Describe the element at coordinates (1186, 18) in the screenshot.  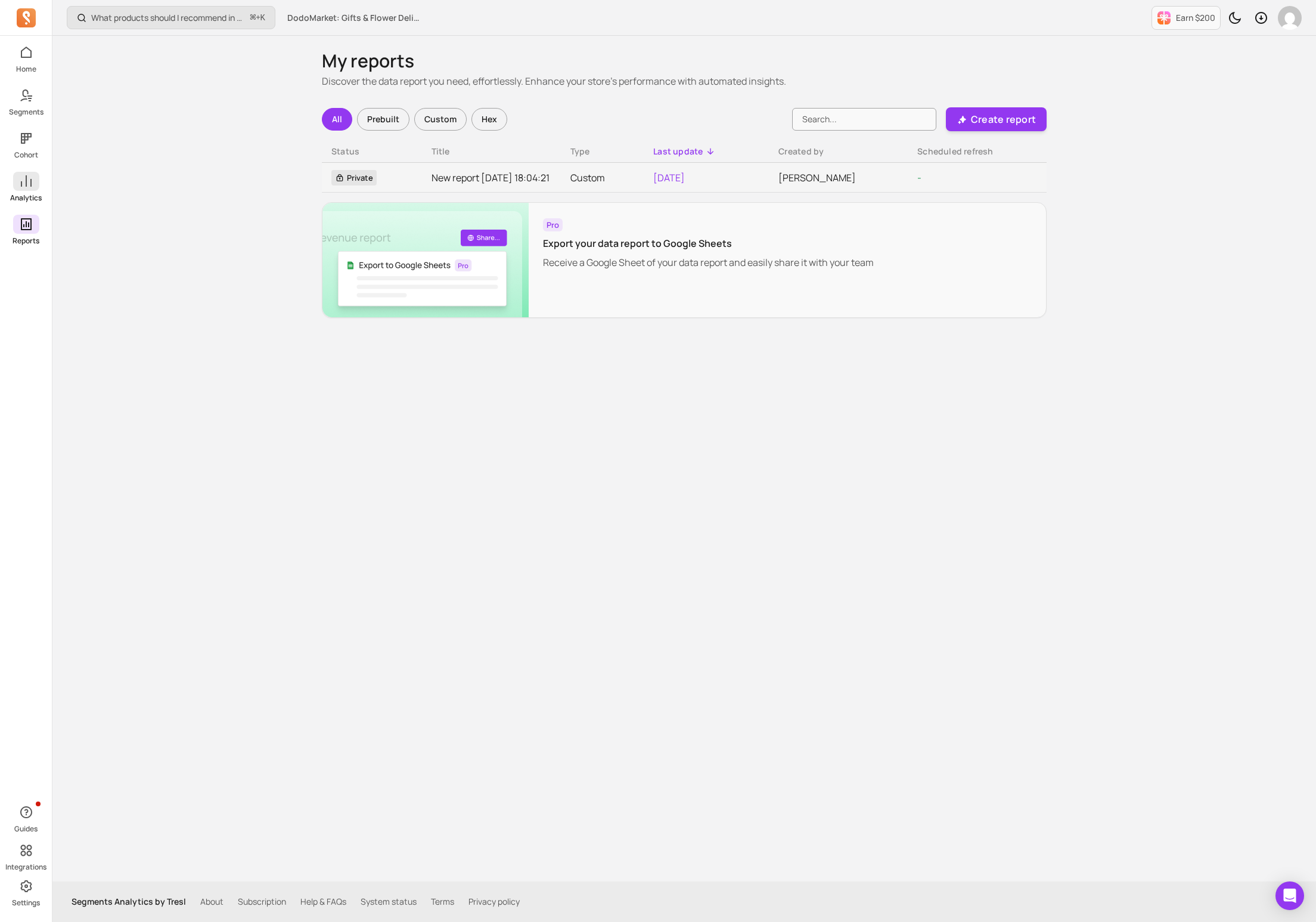
I see `button: Earn $200` at that location.